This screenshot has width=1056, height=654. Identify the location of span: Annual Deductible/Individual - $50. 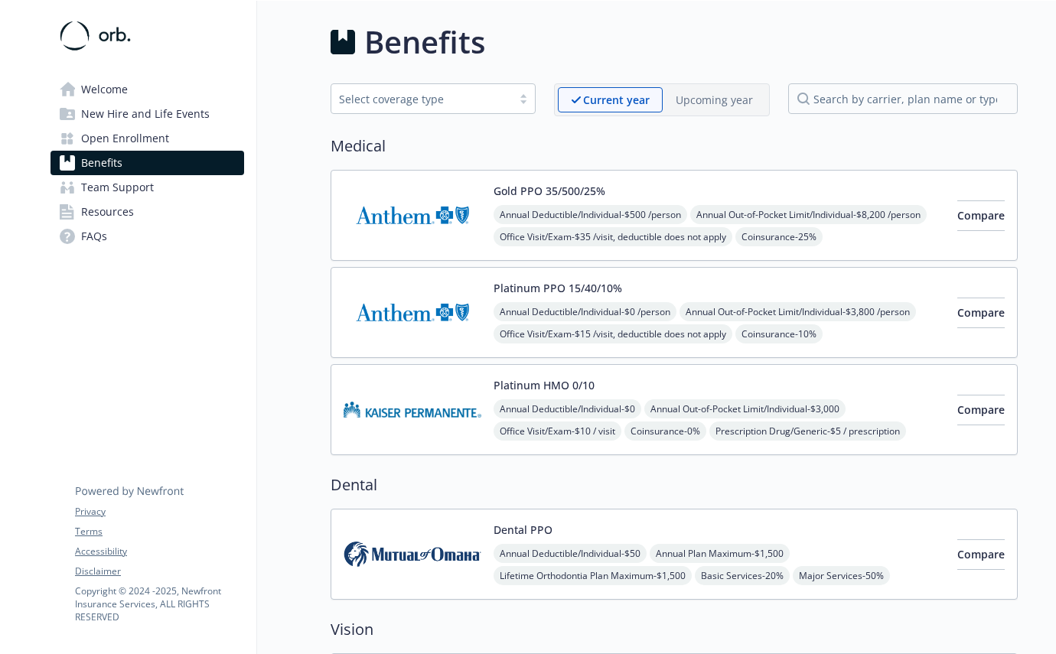
(570, 553).